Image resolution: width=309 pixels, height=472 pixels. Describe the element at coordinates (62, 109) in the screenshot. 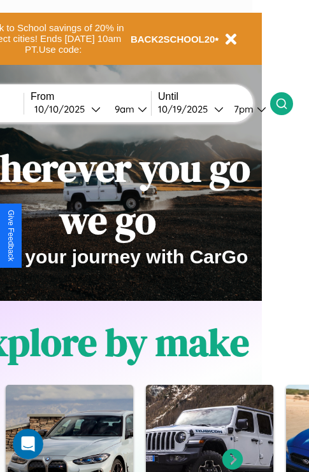

I see `div: 10 / 10 / 2025` at that location.